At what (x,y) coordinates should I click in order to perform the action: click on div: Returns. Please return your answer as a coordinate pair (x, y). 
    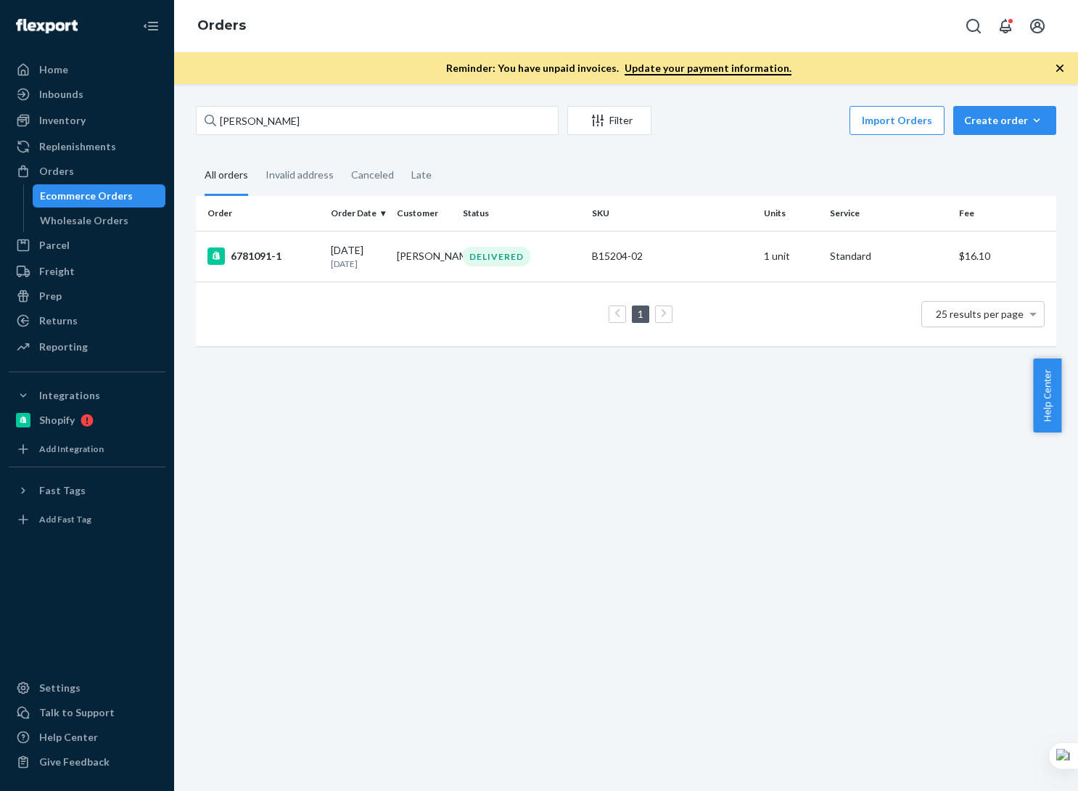
    Looking at the image, I should click on (58, 321).